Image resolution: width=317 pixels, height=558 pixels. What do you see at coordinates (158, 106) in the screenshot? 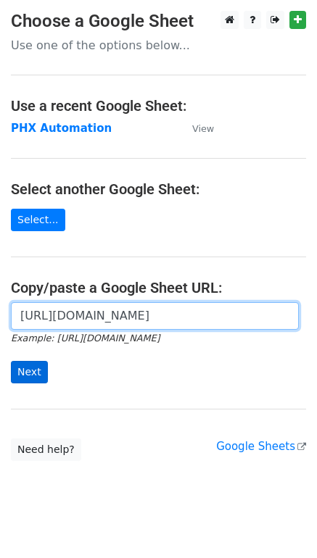
I see `h4: Use a recent Google Sheet:` at bounding box center [158, 106].